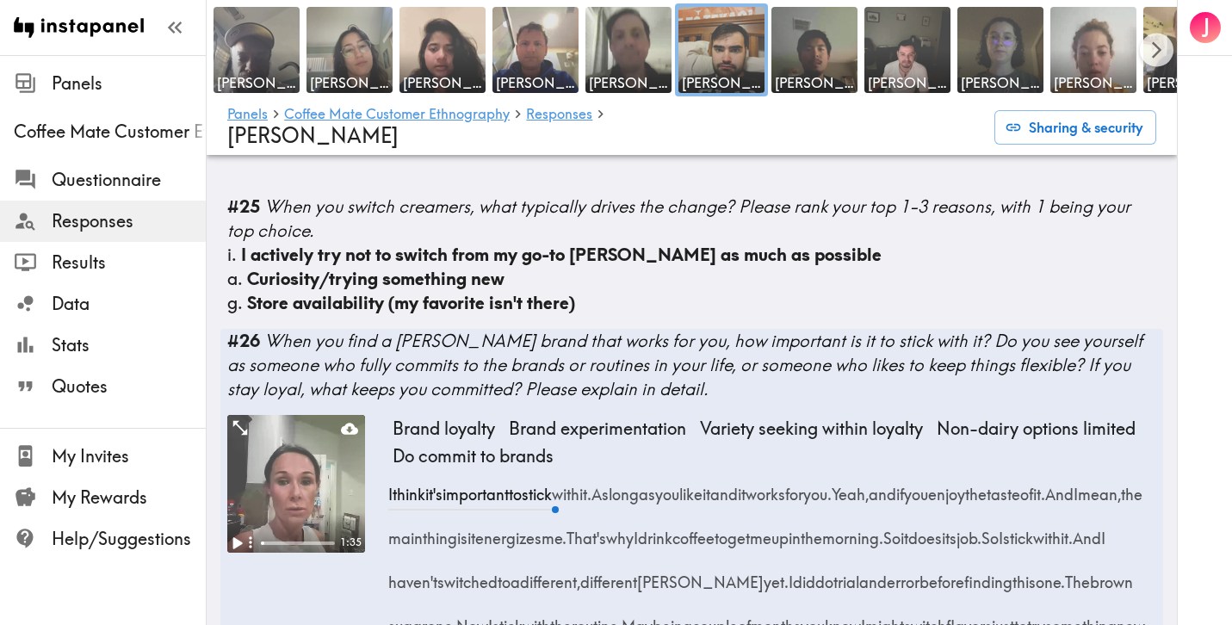 This screenshot has height=625, width=1232. I want to click on span: enjoy, so click(946, 488).